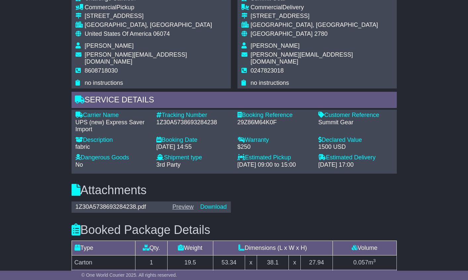 Image resolution: width=468 pixels, height=280 pixels. What do you see at coordinates (113, 140) in the screenshot?
I see `div: Description` at bounding box center [113, 140].